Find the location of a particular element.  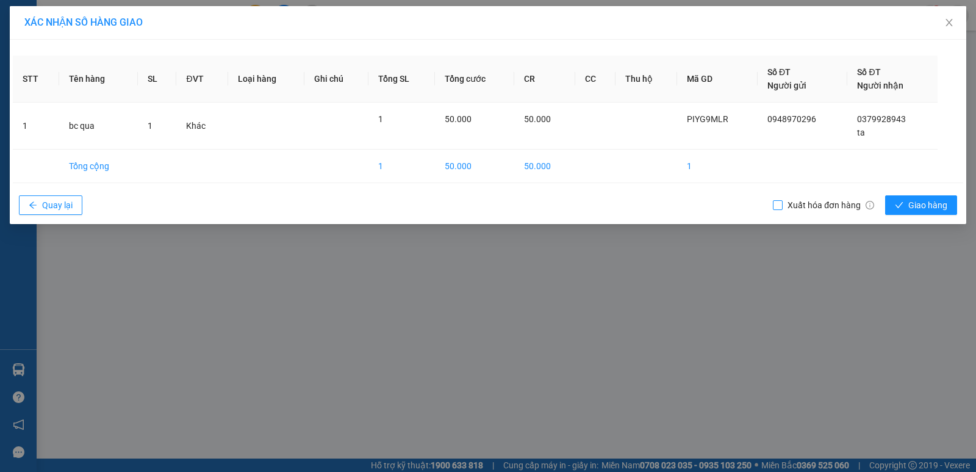

button: checkGiao hàng is located at coordinates (921, 205).